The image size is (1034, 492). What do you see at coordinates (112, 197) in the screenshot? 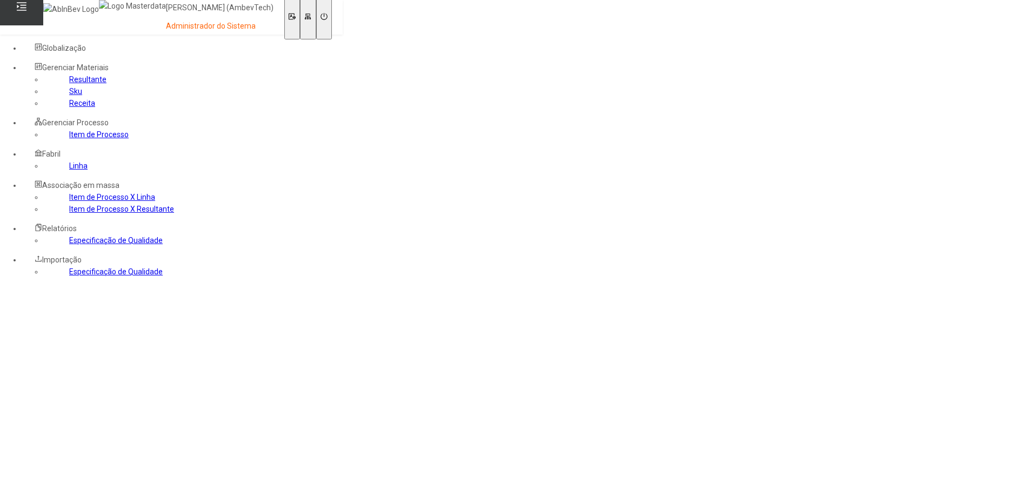
I see `a: Item de Processo X Linha` at bounding box center [112, 197].